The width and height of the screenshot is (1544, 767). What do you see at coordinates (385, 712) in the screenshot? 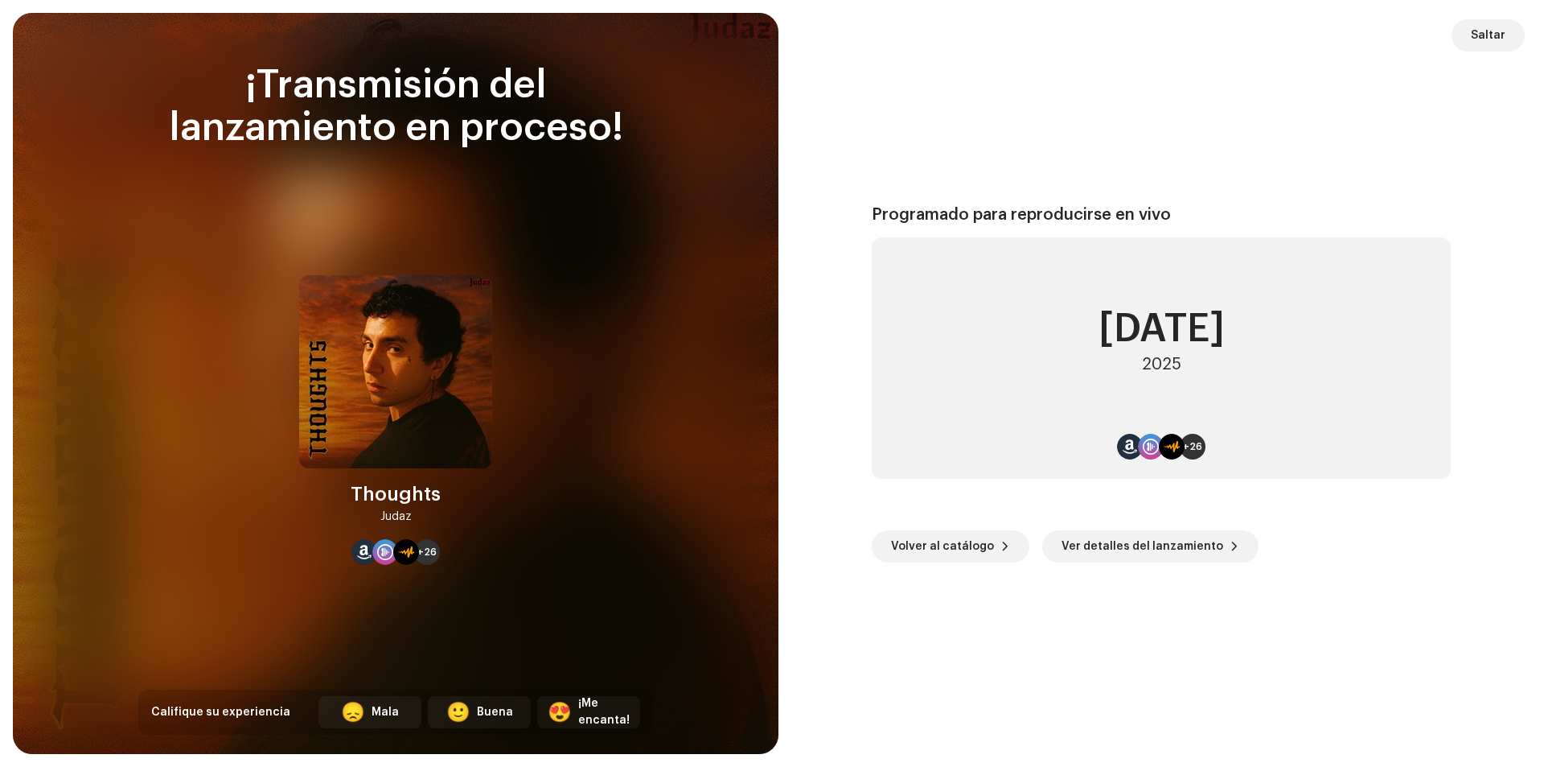
I see `div: Mala` at bounding box center [385, 712].